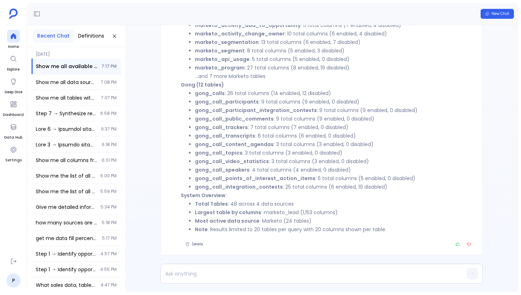 This screenshot has width=521, height=295. I want to click on li: : 26 total columns (14 enabled, 12 disabled), so click(334, 93).